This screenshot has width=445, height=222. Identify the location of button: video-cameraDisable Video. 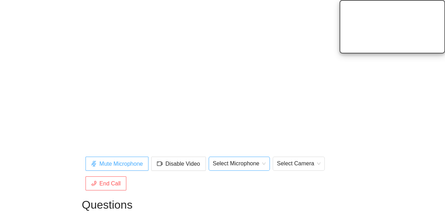
(178, 164).